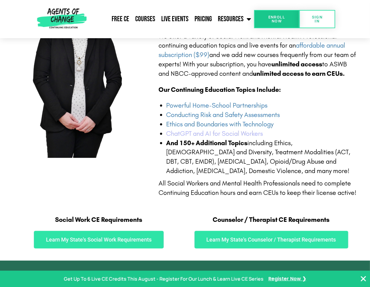 The width and height of the screenshot is (370, 287). I want to click on a: Register Now ❯, so click(287, 279).